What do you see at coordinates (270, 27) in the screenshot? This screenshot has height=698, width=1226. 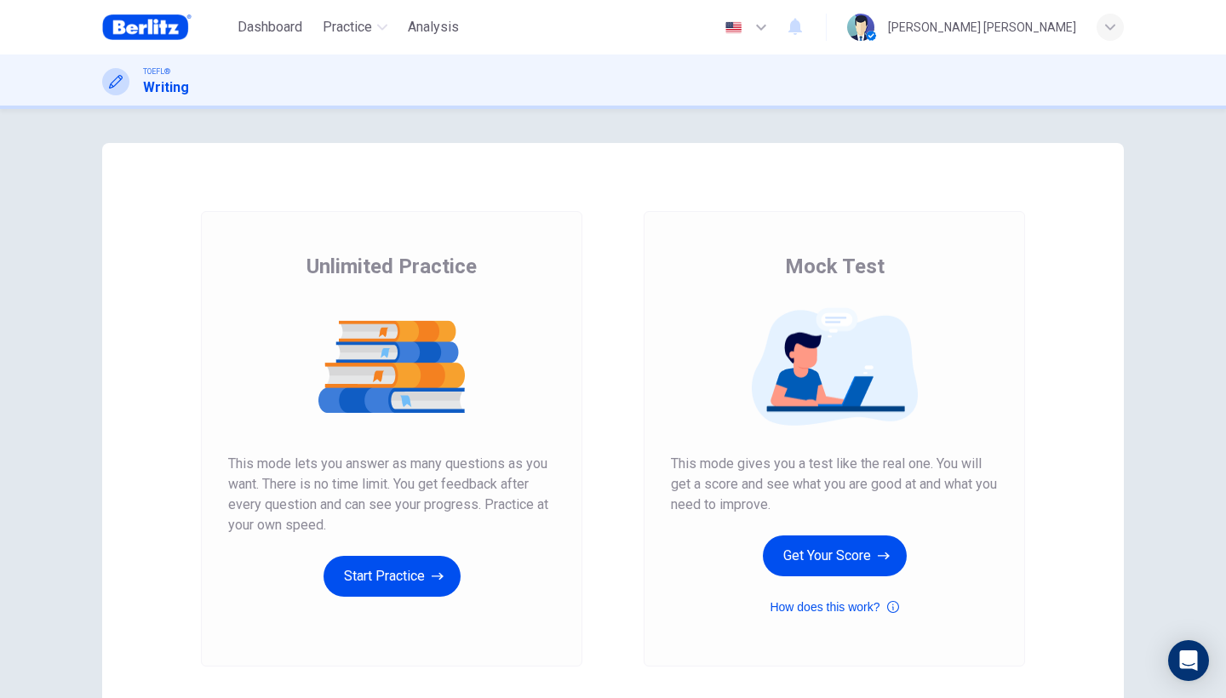 I see `a: Dashboard` at bounding box center [270, 27].